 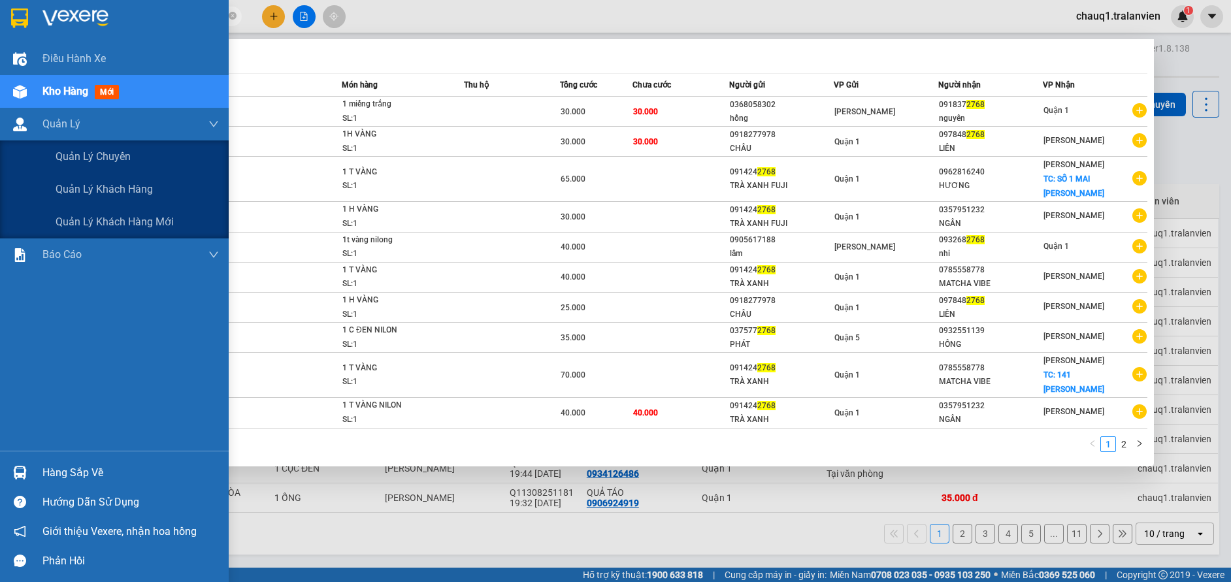 What do you see at coordinates (1124, 444) in the screenshot?
I see `a: 2` at bounding box center [1124, 444].